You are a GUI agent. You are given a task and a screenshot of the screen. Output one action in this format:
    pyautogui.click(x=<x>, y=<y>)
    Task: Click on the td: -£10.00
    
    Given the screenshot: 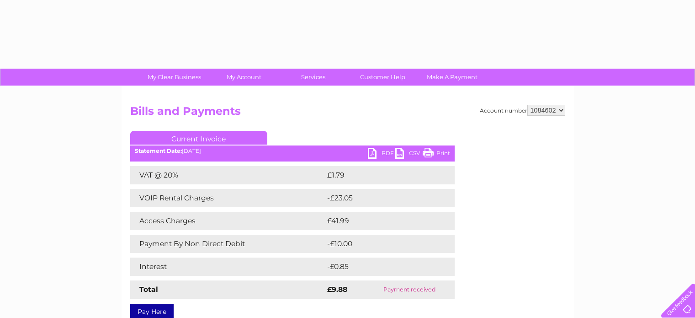 What is the action you would take?
    pyautogui.click(x=381, y=244)
    